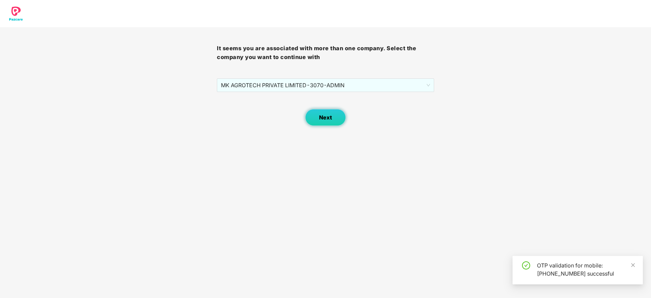 This screenshot has height=298, width=651. What do you see at coordinates (325, 53) in the screenshot?
I see `h3: It seems you are associated with more than one company. Select the company you want to continue with` at bounding box center [325, 53].